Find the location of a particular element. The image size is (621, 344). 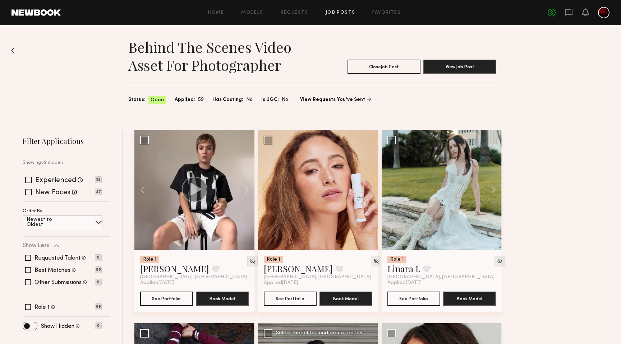

img: Back to previous page is located at coordinates (13, 51).